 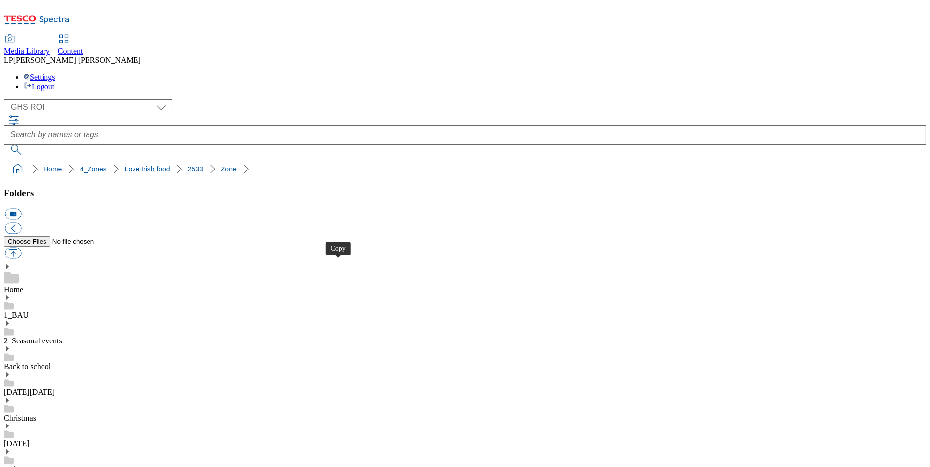 What do you see at coordinates (8, 60) in the screenshot?
I see `span: LP` at bounding box center [8, 60].